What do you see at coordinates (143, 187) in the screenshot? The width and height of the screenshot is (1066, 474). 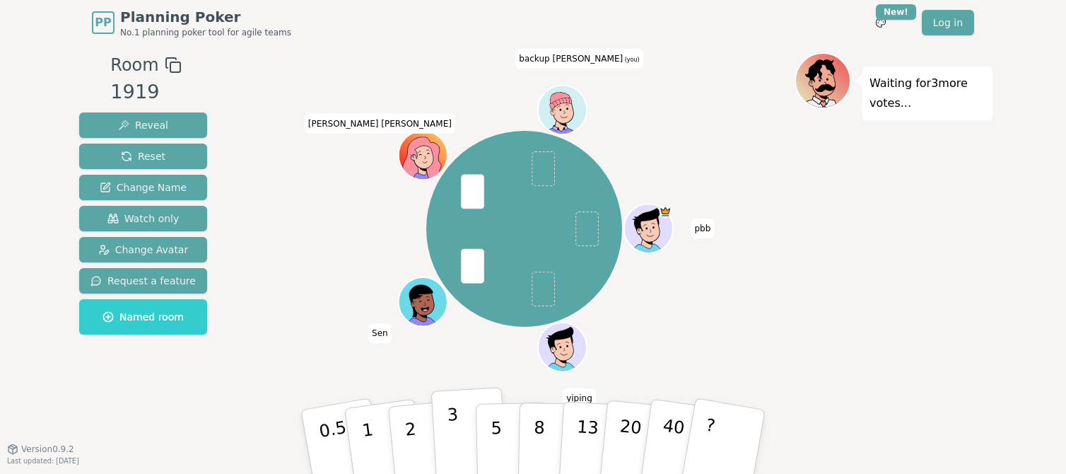 I see `span: Change Name` at bounding box center [143, 187].